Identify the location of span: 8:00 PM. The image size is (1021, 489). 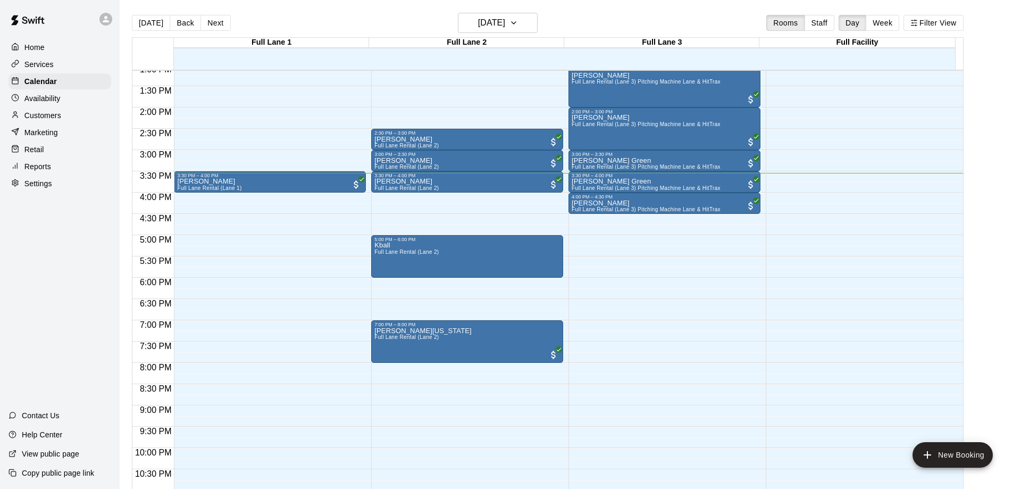
(156, 367).